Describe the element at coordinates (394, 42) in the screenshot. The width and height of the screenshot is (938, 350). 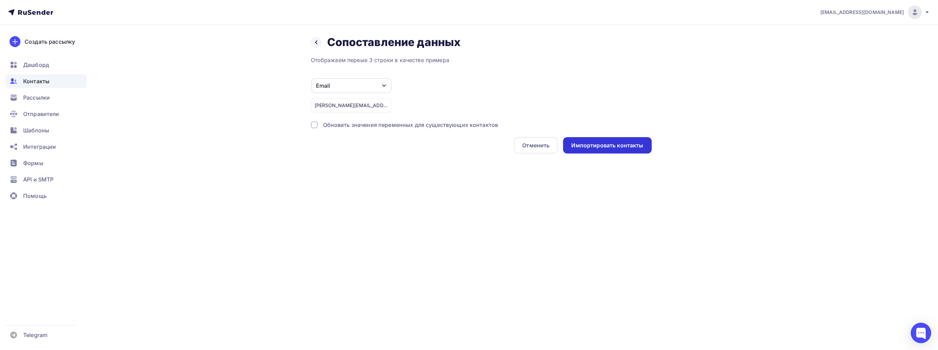
I see `h2: Сопоставление данных` at that location.